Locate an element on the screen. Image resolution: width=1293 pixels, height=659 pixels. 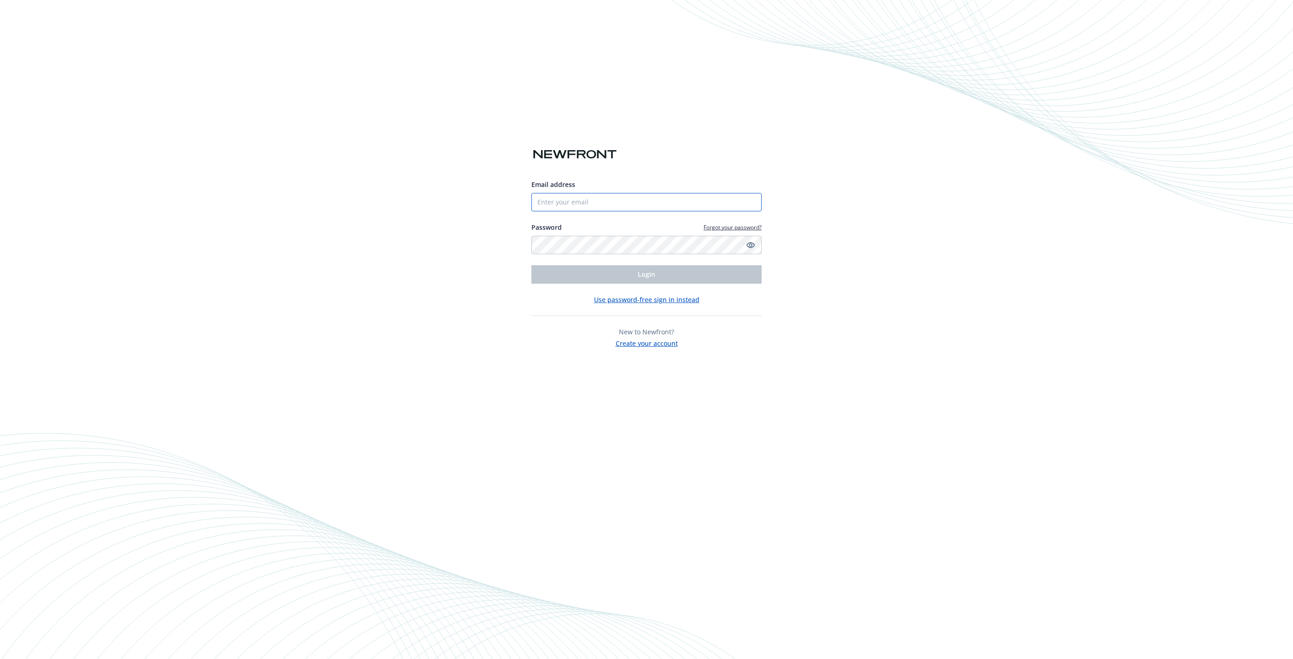
img: Newfront logo is located at coordinates (575, 154).